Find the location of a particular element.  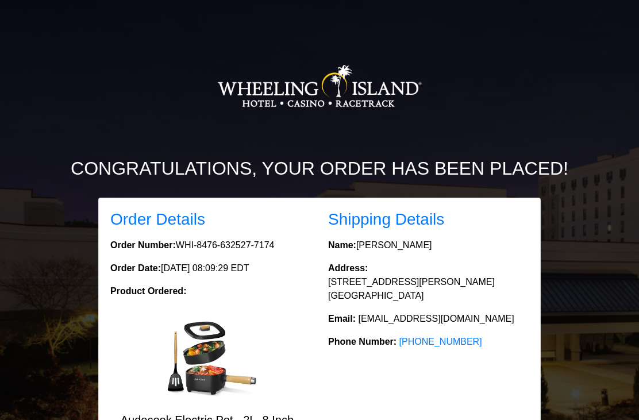

strong: Email: is located at coordinates (342, 318).